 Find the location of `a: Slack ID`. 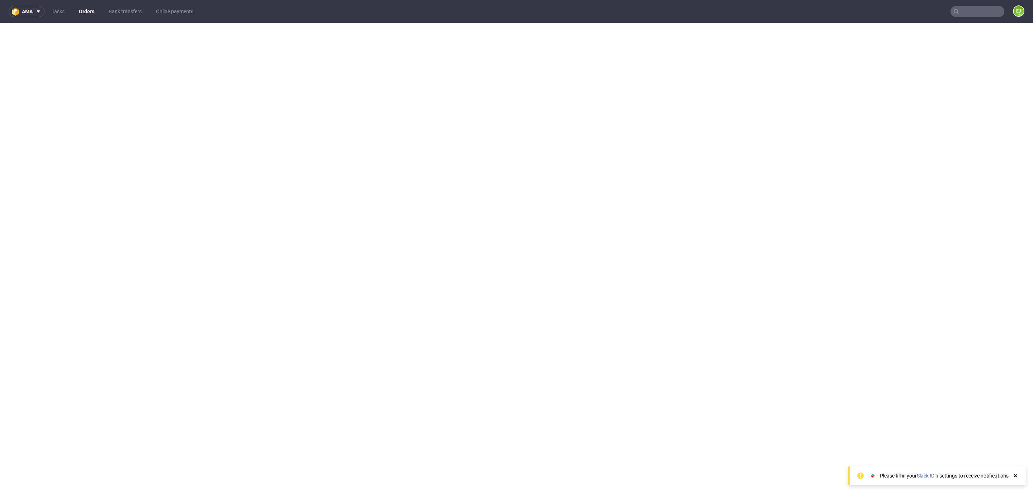

a: Slack ID is located at coordinates (925, 476).